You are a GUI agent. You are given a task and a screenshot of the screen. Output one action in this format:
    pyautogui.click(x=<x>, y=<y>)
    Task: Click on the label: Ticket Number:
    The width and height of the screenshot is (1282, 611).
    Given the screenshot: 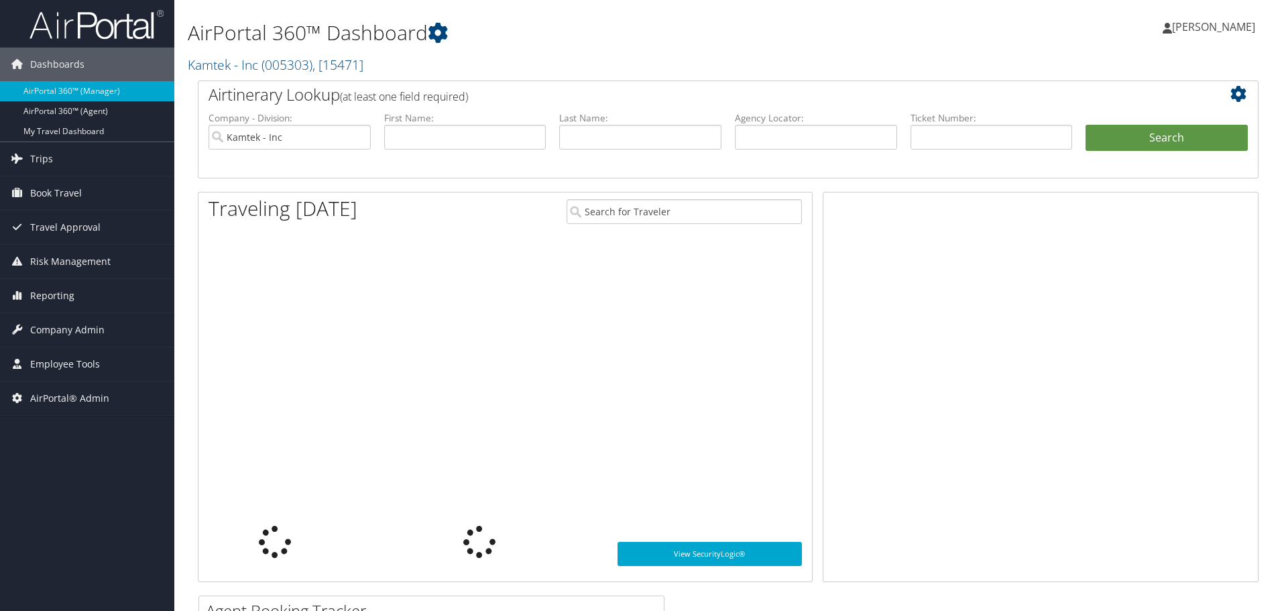 What is the action you would take?
    pyautogui.click(x=992, y=118)
    